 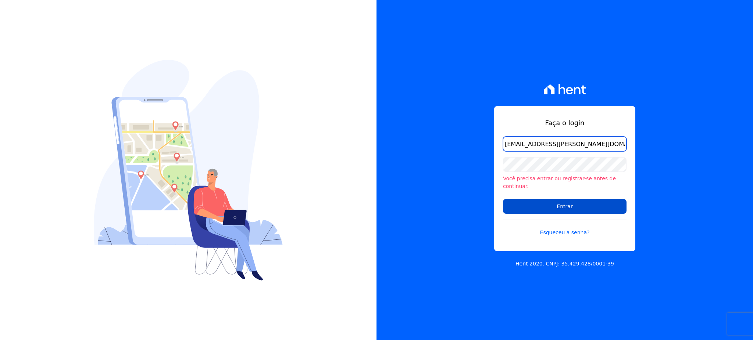 What do you see at coordinates (564, 228) in the screenshot?
I see `a: Esqueceu a senha?` at bounding box center [564, 228].